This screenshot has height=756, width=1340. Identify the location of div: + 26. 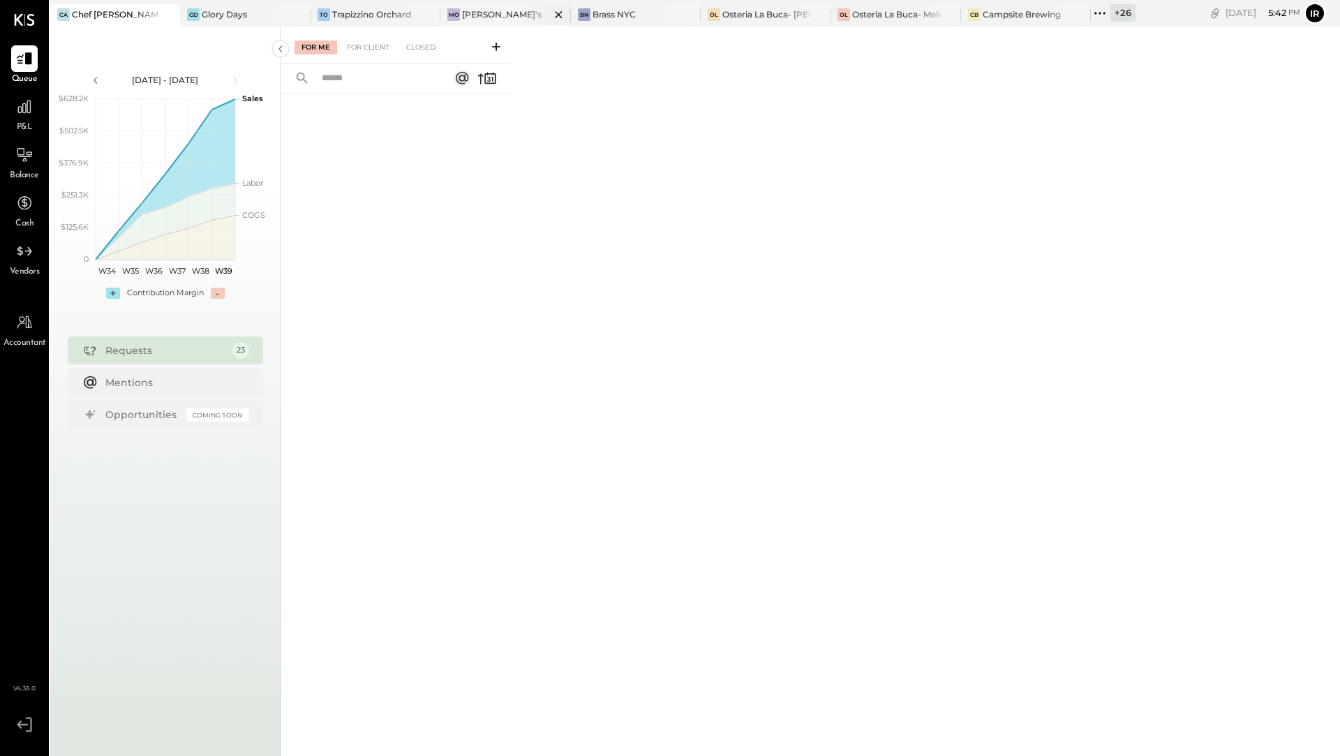
(1123, 13).